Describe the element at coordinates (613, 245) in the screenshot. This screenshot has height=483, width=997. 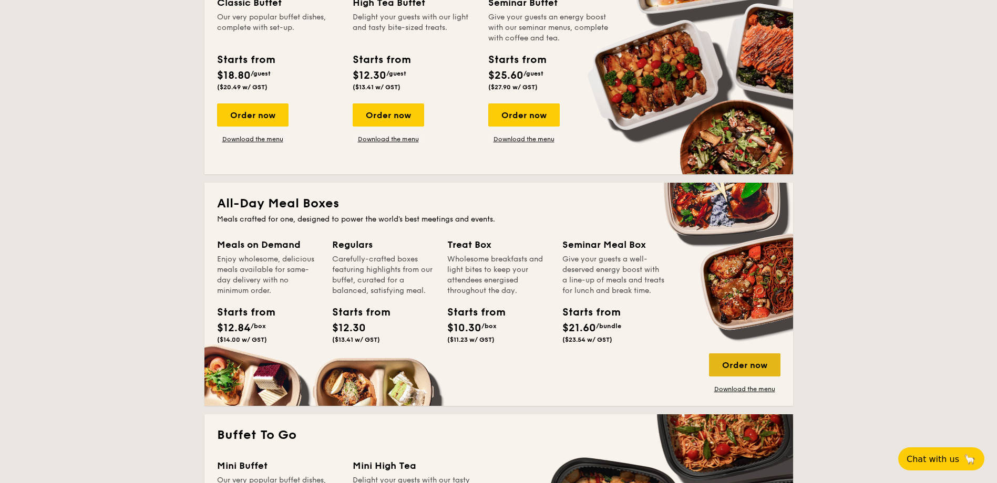
I see `div: Seminar Meal Box` at that location.